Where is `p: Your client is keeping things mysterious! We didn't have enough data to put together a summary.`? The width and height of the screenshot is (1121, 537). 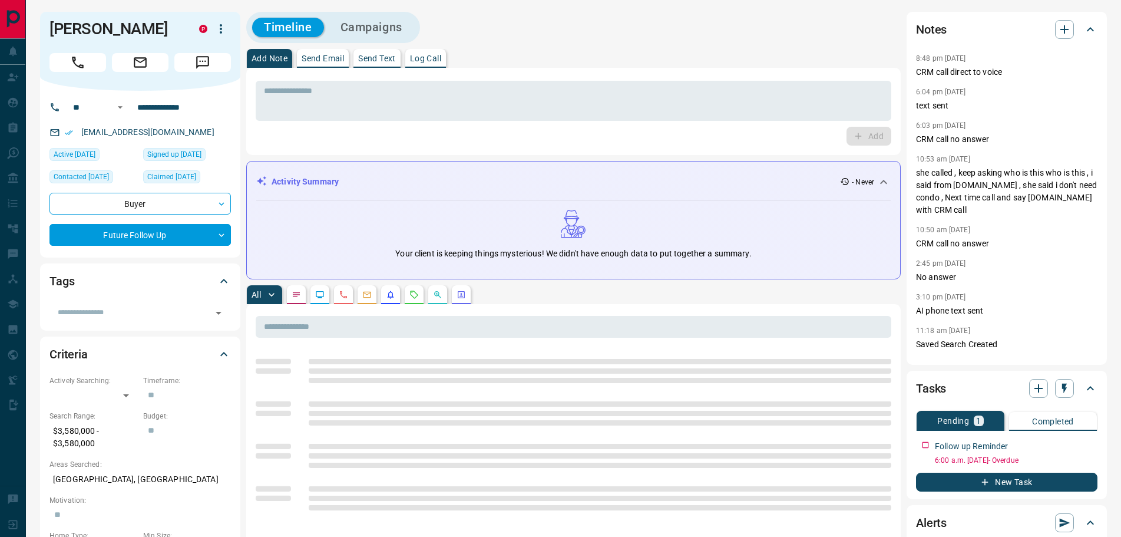 p: Your client is keeping things mysterious! We didn't have enough data to put together a summary. is located at coordinates (573, 253).